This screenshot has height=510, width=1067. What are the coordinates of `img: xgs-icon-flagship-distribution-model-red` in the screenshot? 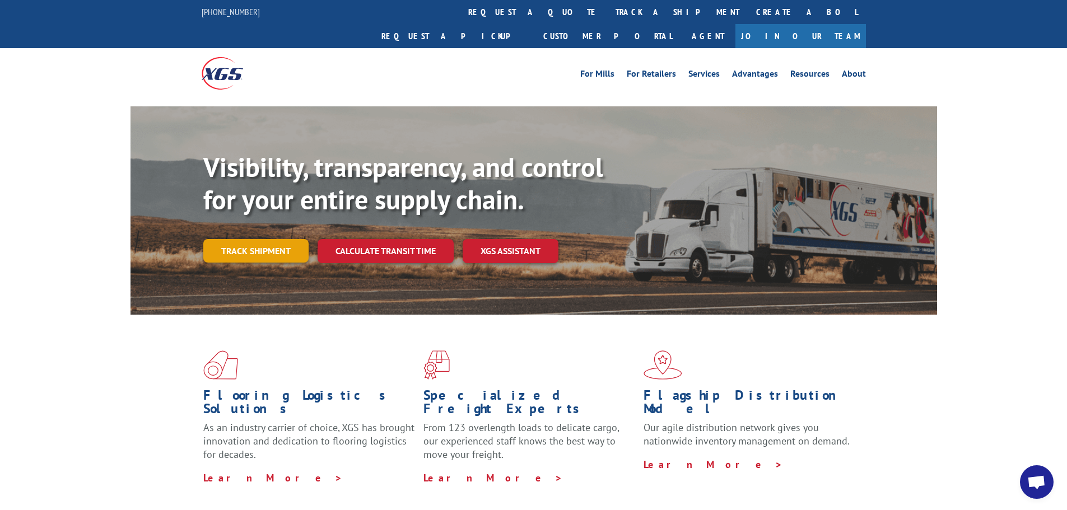 It's located at (662, 365).